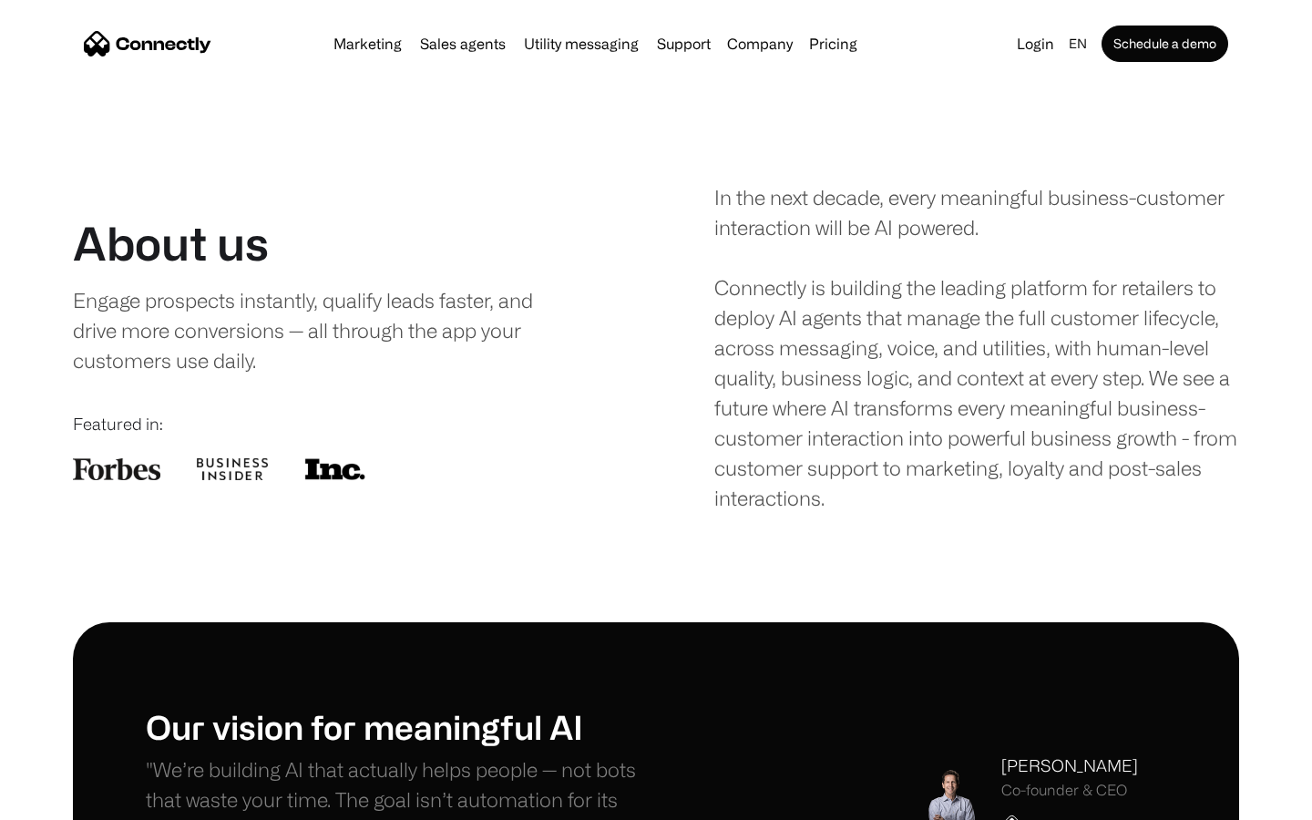  What do you see at coordinates (322, 330) in the screenshot?
I see `div: Engage prospects instantly, qualify leads faster, and drive more conversions — all through the ap...` at bounding box center [322, 330].